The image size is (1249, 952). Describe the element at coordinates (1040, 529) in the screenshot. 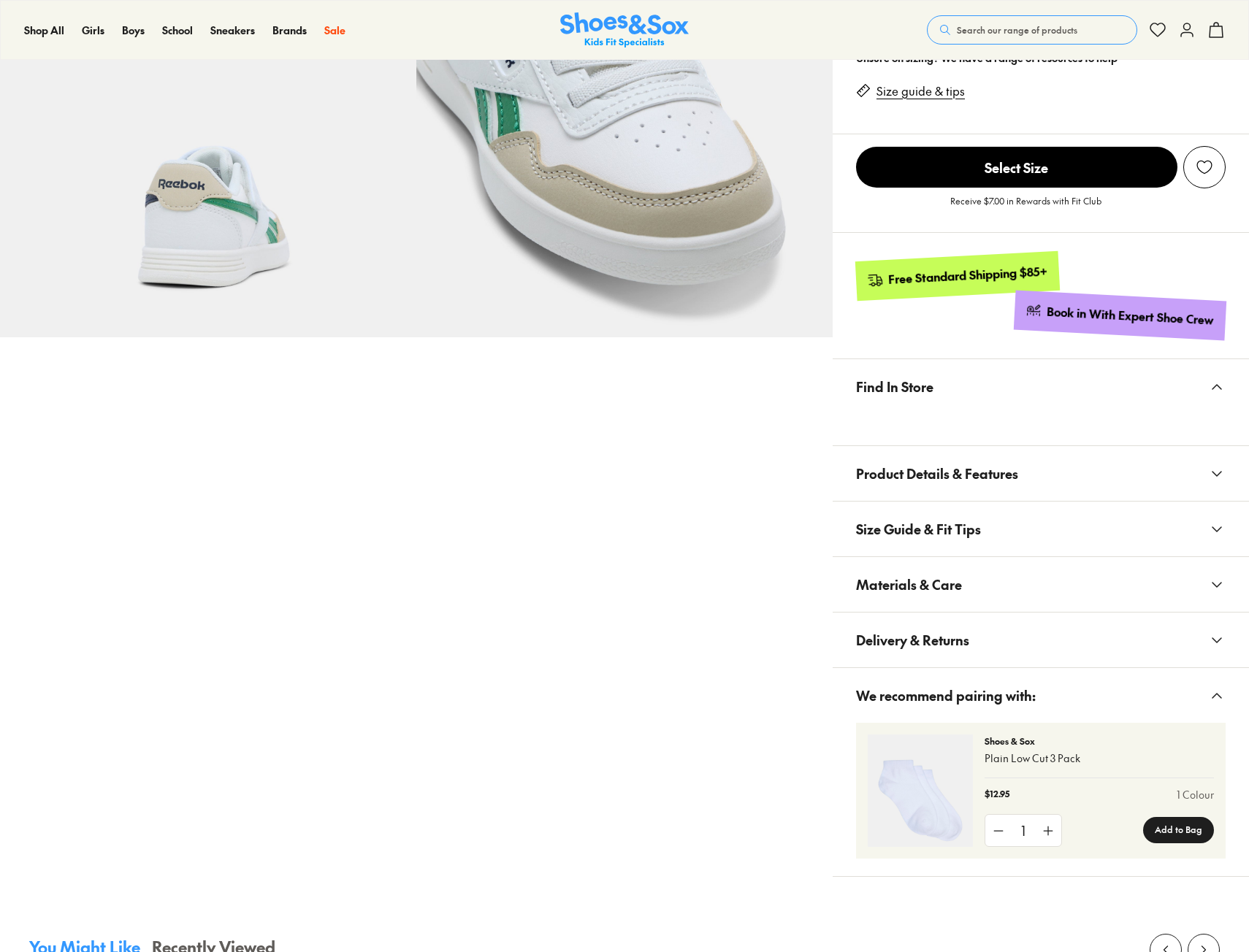

I see `button: Size Guide & Fit Tips` at that location.